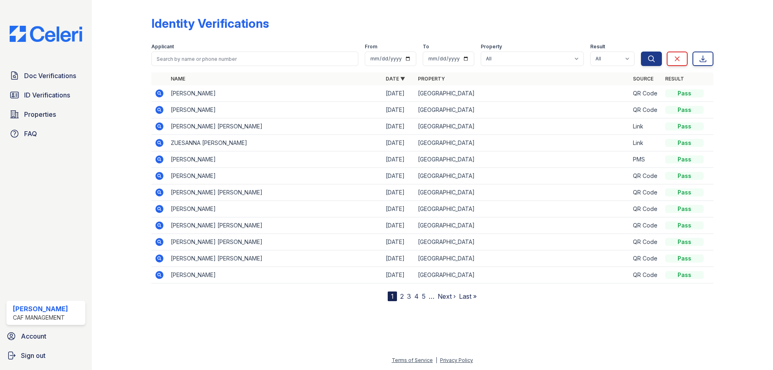 The height and width of the screenshot is (370, 773). I want to click on a: Privacy Policy, so click(456, 360).